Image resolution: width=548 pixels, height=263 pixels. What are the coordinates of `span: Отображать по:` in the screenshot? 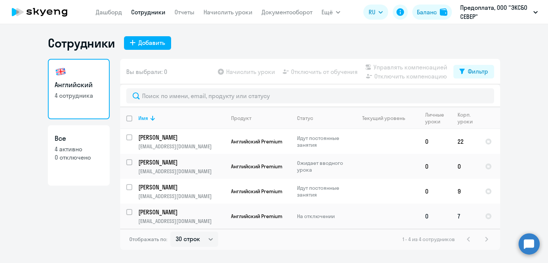 It's located at (148, 239).